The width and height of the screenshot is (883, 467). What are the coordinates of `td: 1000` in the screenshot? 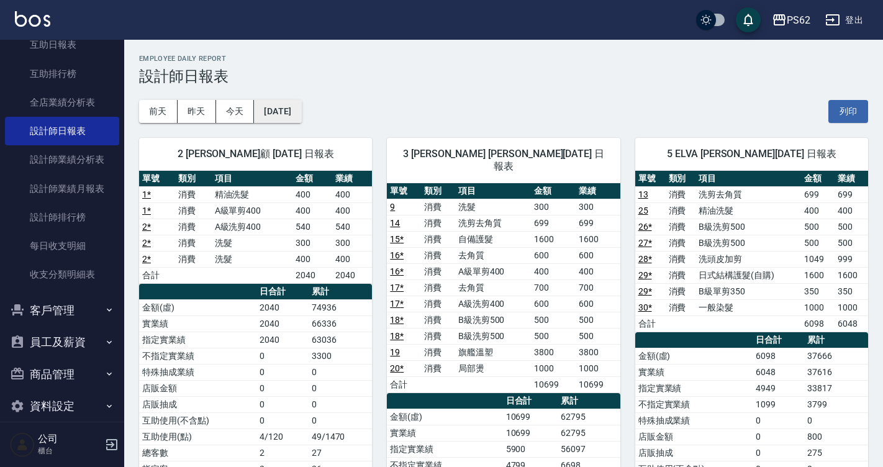 It's located at (554, 368).